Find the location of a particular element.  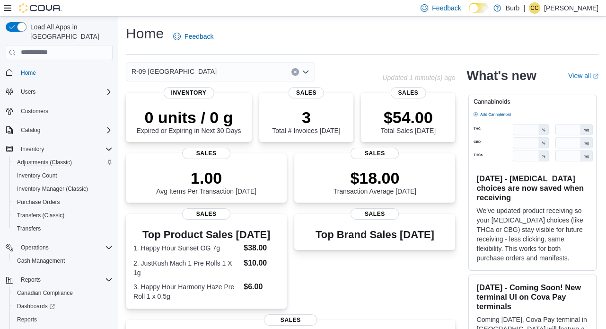

a: Inventory Count is located at coordinates (37, 175).